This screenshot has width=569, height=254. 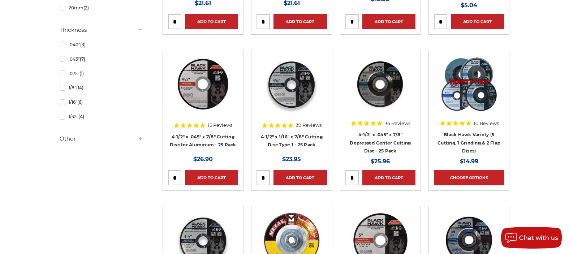 I want to click on span: $14.99, so click(x=469, y=161).